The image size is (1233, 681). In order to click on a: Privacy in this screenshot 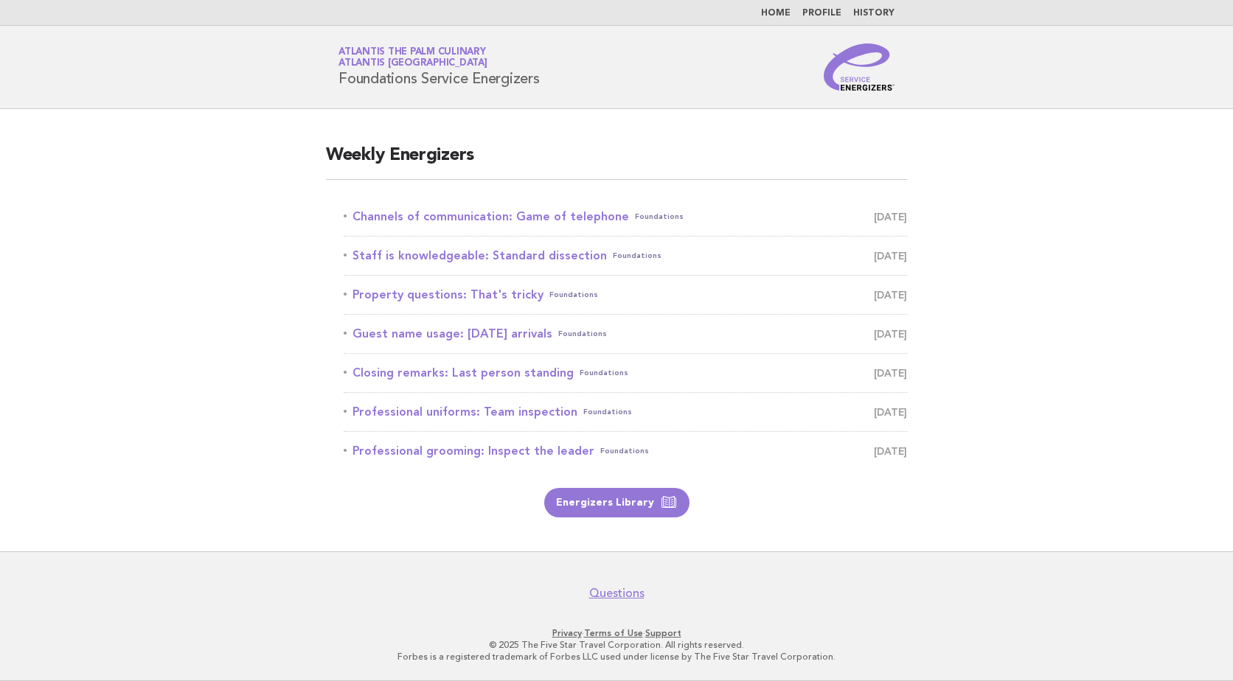, I will do `click(567, 633)`.